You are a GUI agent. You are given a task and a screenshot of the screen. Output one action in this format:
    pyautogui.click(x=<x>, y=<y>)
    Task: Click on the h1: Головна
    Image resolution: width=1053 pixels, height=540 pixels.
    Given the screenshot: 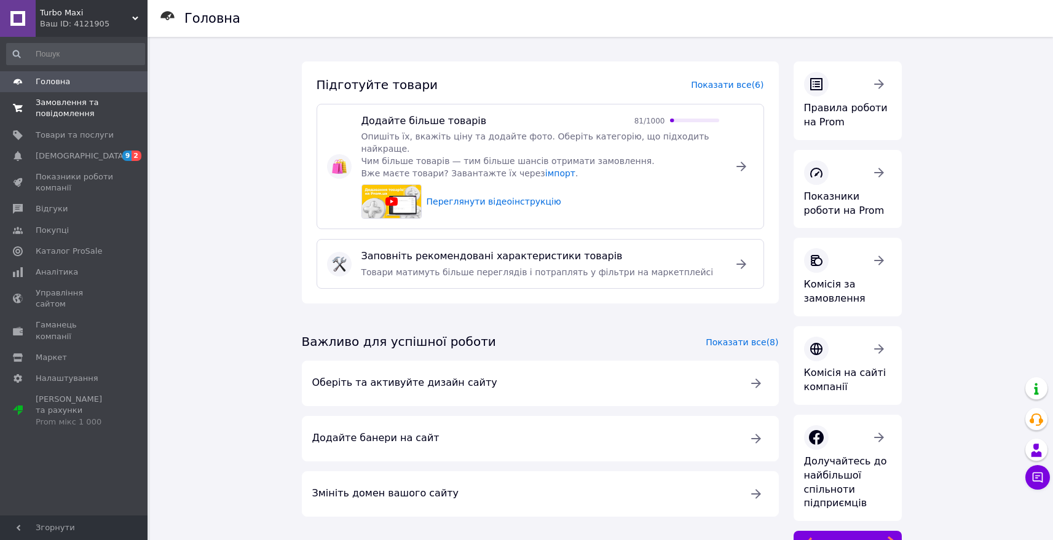 What is the action you would take?
    pyautogui.click(x=212, y=18)
    